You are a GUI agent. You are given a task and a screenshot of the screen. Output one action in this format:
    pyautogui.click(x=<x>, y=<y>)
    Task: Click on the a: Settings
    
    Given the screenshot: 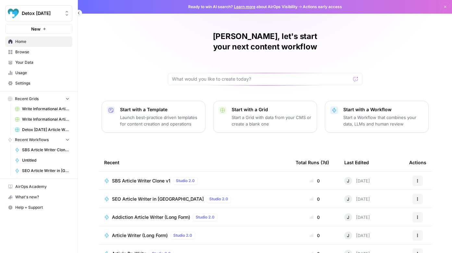 What is the action you would take?
    pyautogui.click(x=39, y=83)
    